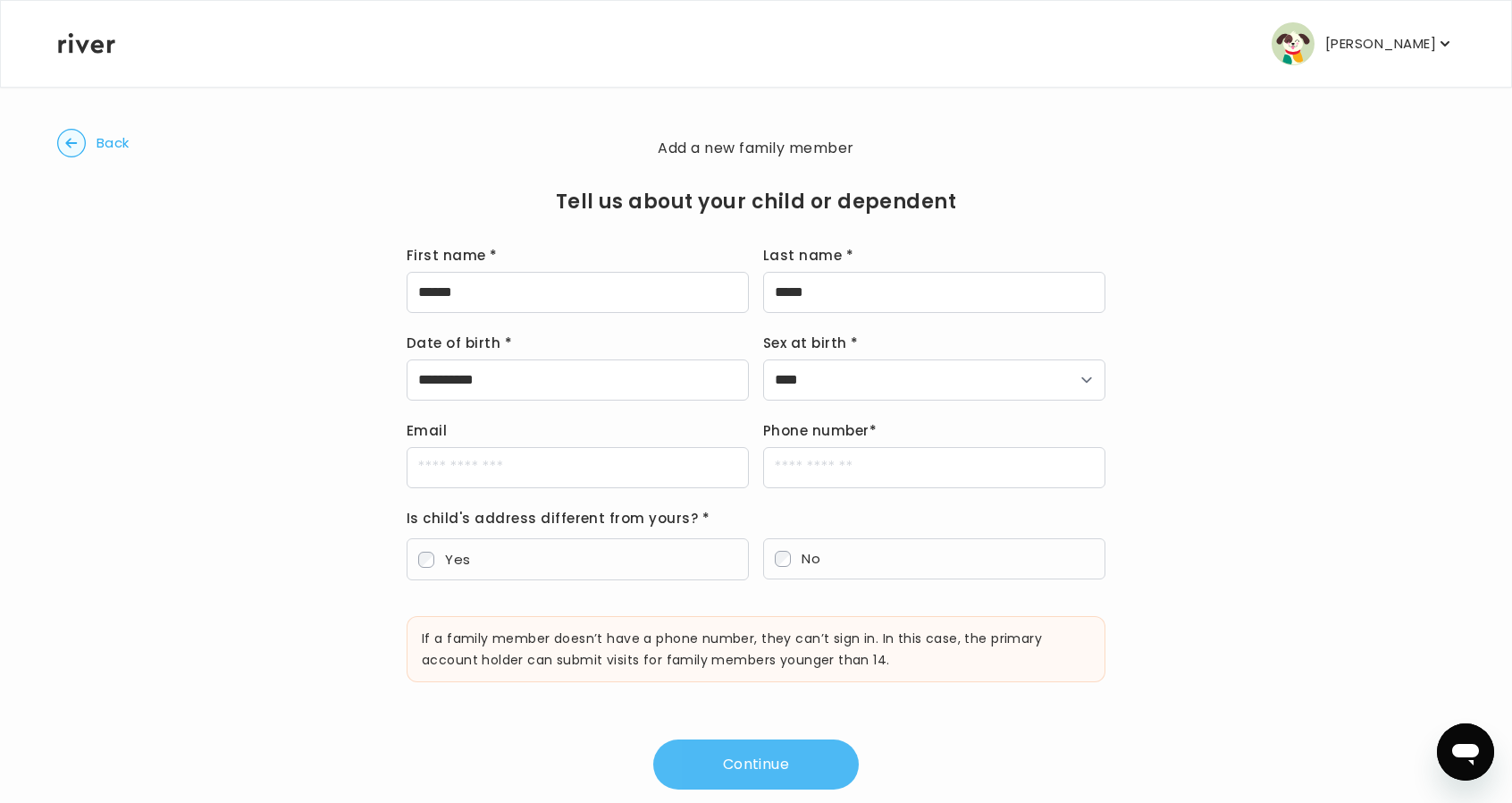 This screenshot has height=803, width=1512. Describe the element at coordinates (756, 764) in the screenshot. I see `button: Continue` at that location.